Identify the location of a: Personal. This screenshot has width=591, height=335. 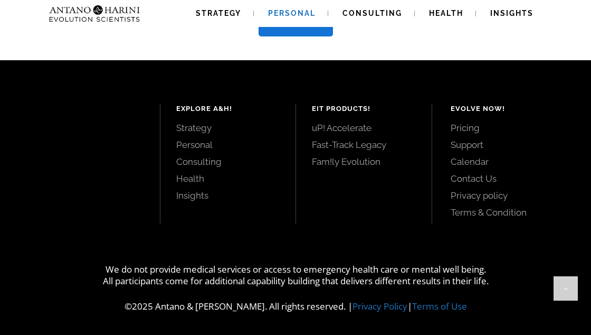
(228, 145).